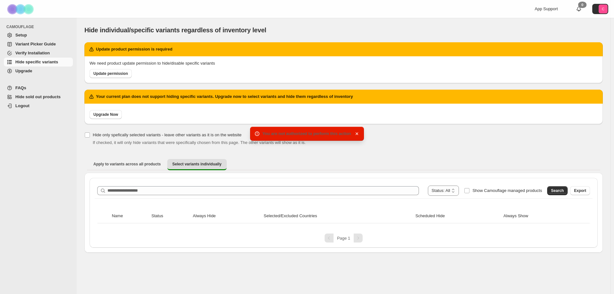 The width and height of the screenshot is (614, 294). Describe the element at coordinates (38, 106) in the screenshot. I see `a: Logout` at that location.